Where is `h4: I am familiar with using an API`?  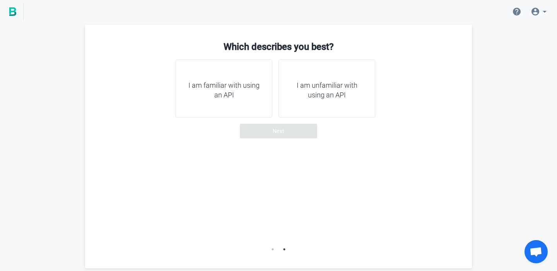
h4: I am familiar with using an API is located at coordinates (224, 90).